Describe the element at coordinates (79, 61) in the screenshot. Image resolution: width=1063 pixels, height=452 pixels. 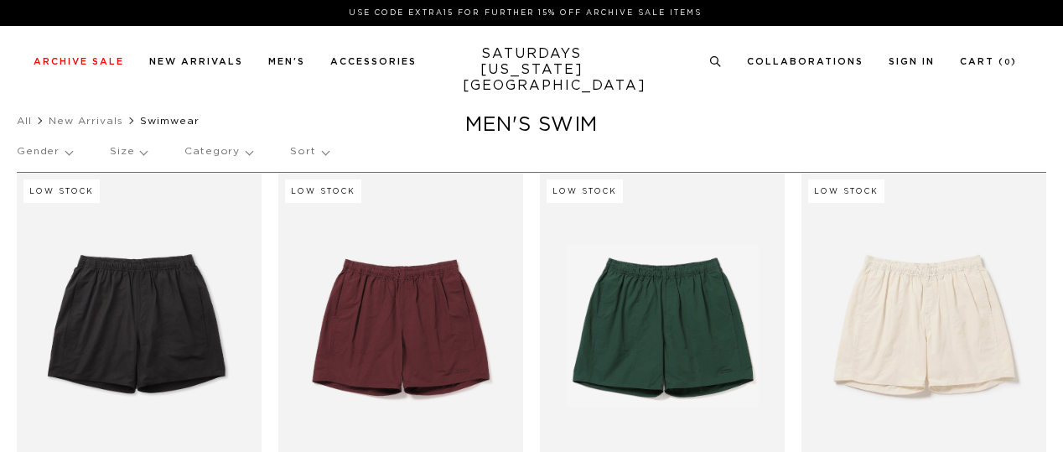
I see `a: Archive Sale` at that location.